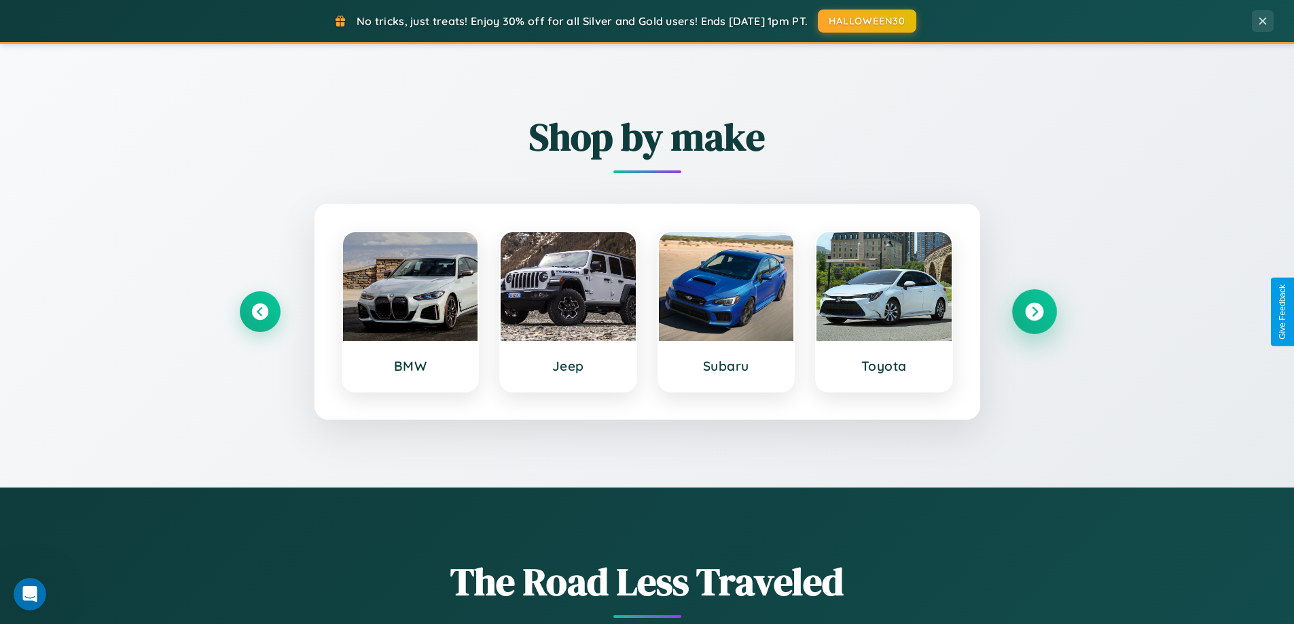 The height and width of the screenshot is (624, 1294). Describe the element at coordinates (410, 366) in the screenshot. I see `h3: BMW` at that location.